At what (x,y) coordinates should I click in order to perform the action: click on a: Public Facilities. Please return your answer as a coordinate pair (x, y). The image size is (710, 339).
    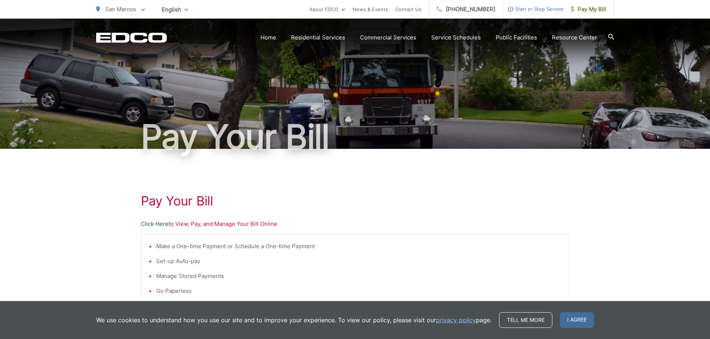
    Looking at the image, I should click on (516, 38).